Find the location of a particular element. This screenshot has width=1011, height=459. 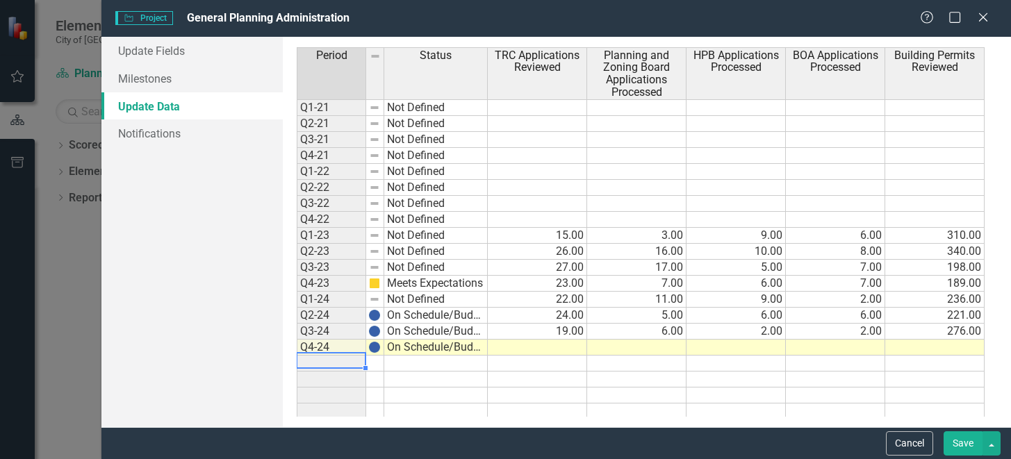

td: 24.00 is located at coordinates (537, 315).